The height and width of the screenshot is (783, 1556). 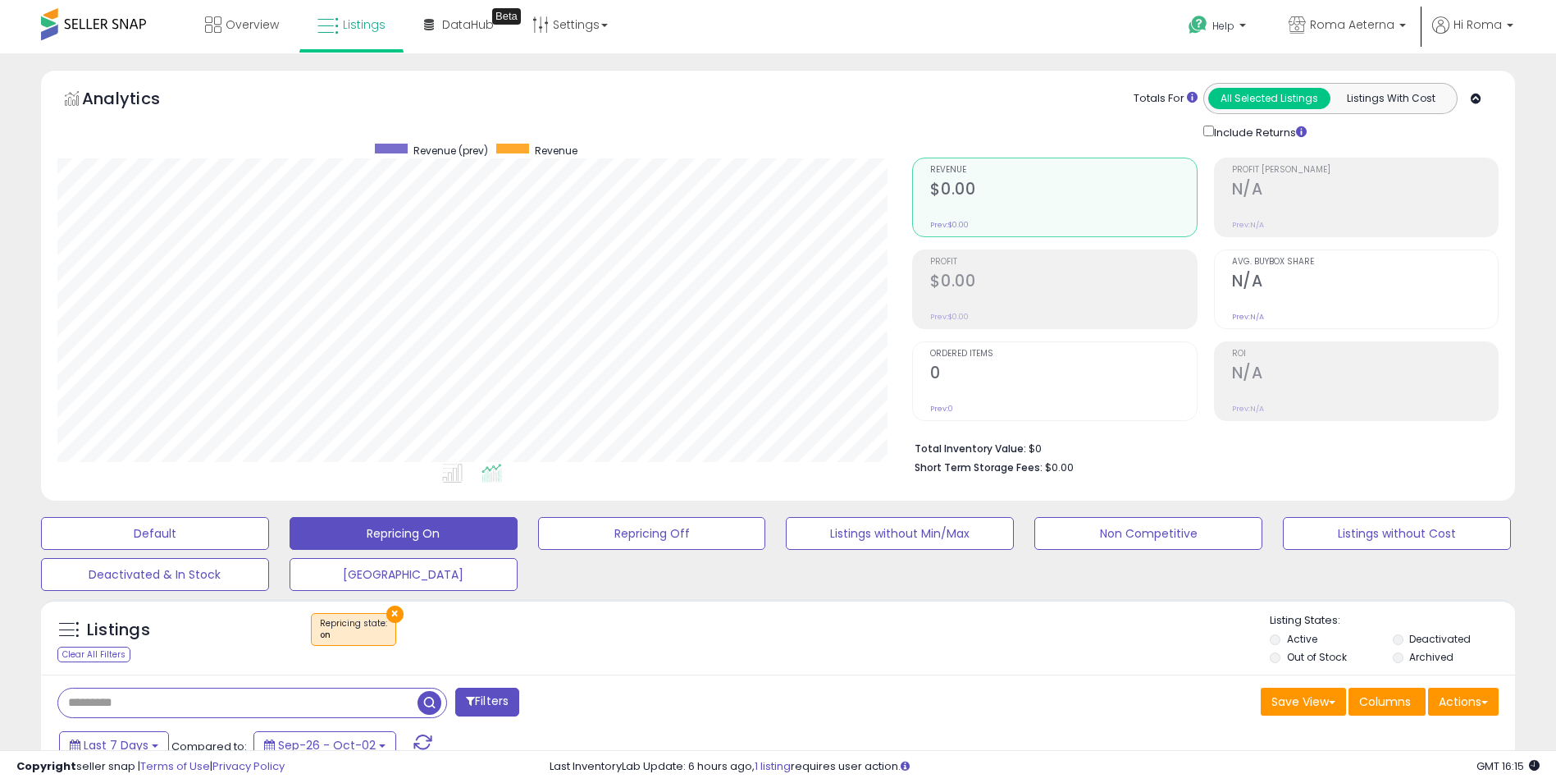 I want to click on div: Include Returns, so click(x=1258, y=131).